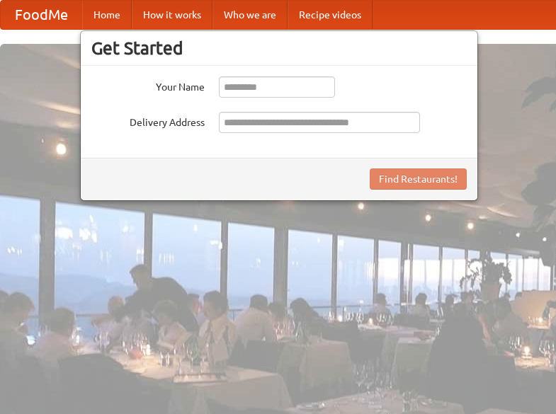 Image resolution: width=556 pixels, height=414 pixels. I want to click on h3: Get Started, so click(279, 48).